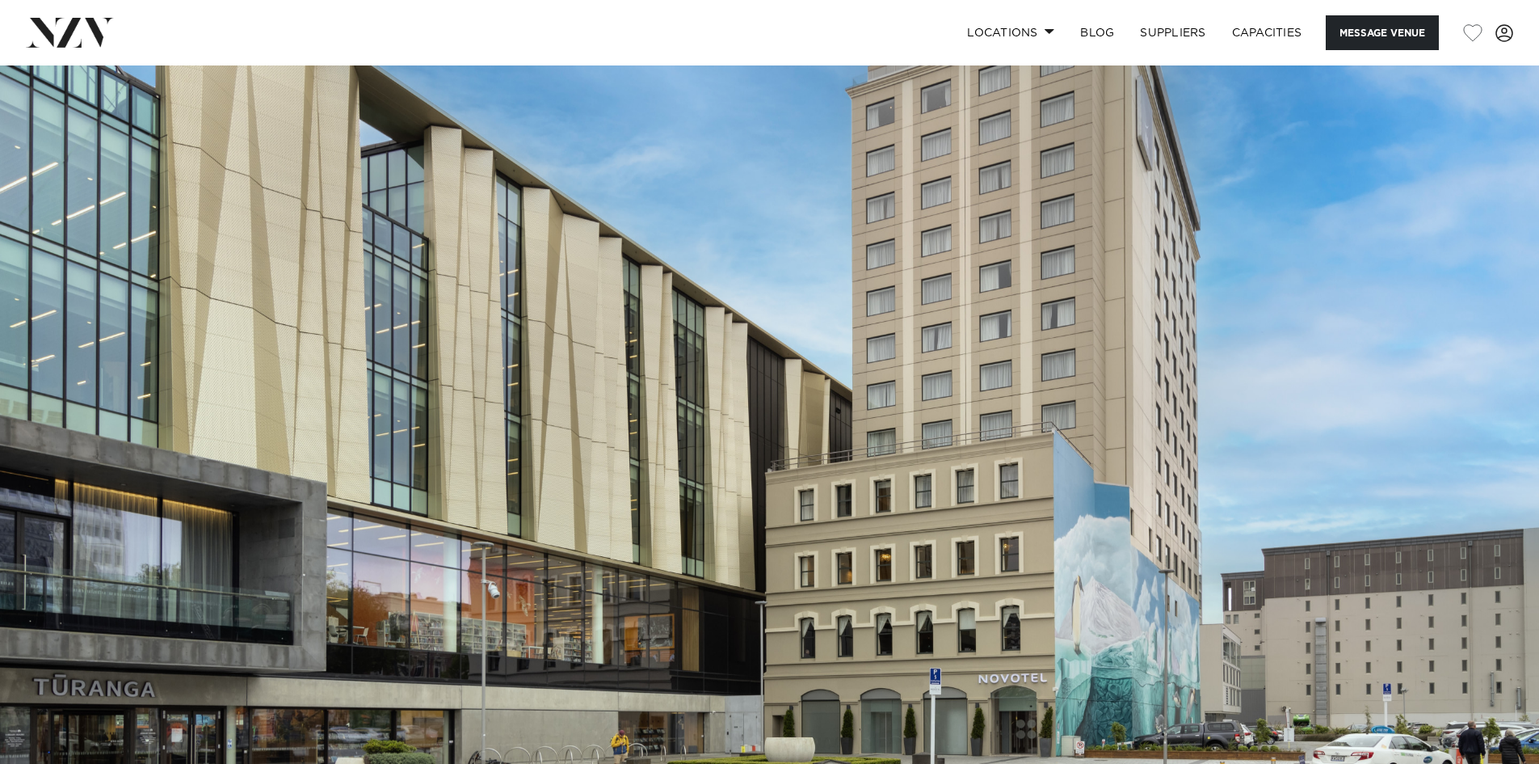 Image resolution: width=1539 pixels, height=764 pixels. Describe the element at coordinates (1097, 32) in the screenshot. I see `a: BLOG` at that location.